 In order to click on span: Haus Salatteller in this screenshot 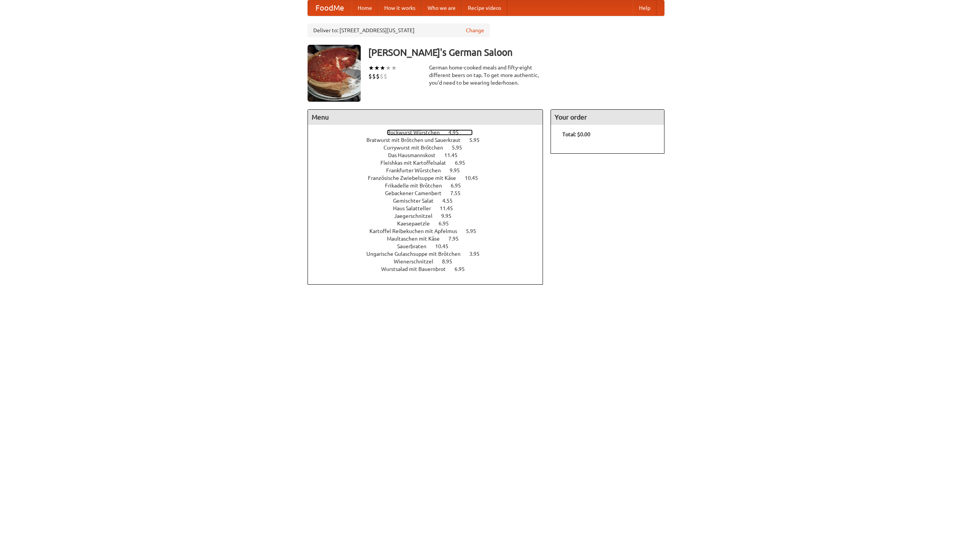, I will do `click(416, 208)`.